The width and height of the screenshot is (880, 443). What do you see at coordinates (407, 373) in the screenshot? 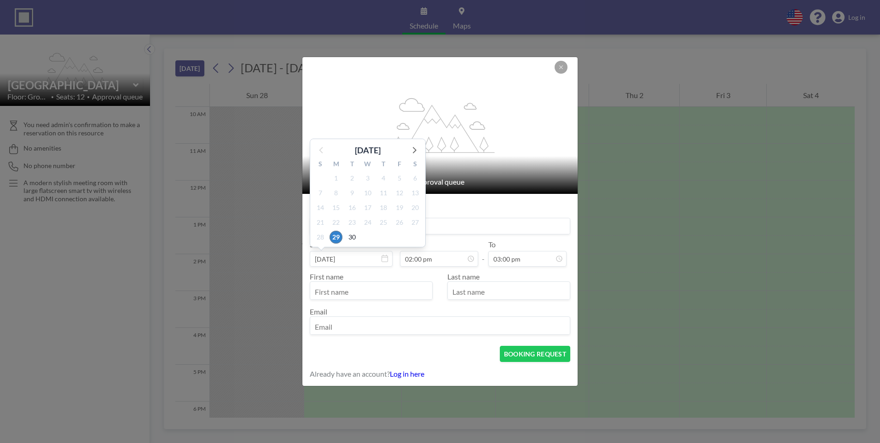
I see `a: Log in here` at bounding box center [407, 373].